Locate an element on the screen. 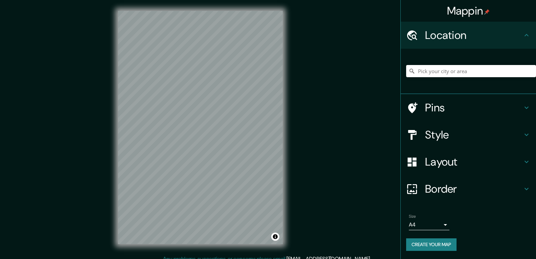 The image size is (536, 259). button: Create your map is located at coordinates (431, 244).